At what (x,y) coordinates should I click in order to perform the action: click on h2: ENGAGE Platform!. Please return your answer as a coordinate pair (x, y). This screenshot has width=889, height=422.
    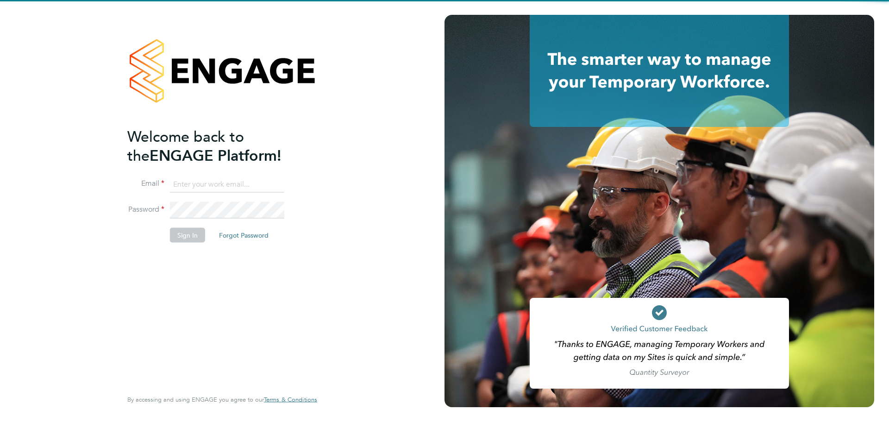
    Looking at the image, I should click on (217, 146).